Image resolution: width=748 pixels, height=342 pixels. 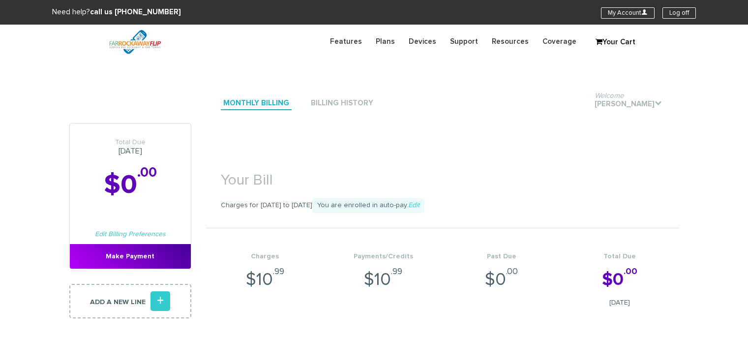 What do you see at coordinates (130, 256) in the screenshot?
I see `a: Make Payment` at bounding box center [130, 256].